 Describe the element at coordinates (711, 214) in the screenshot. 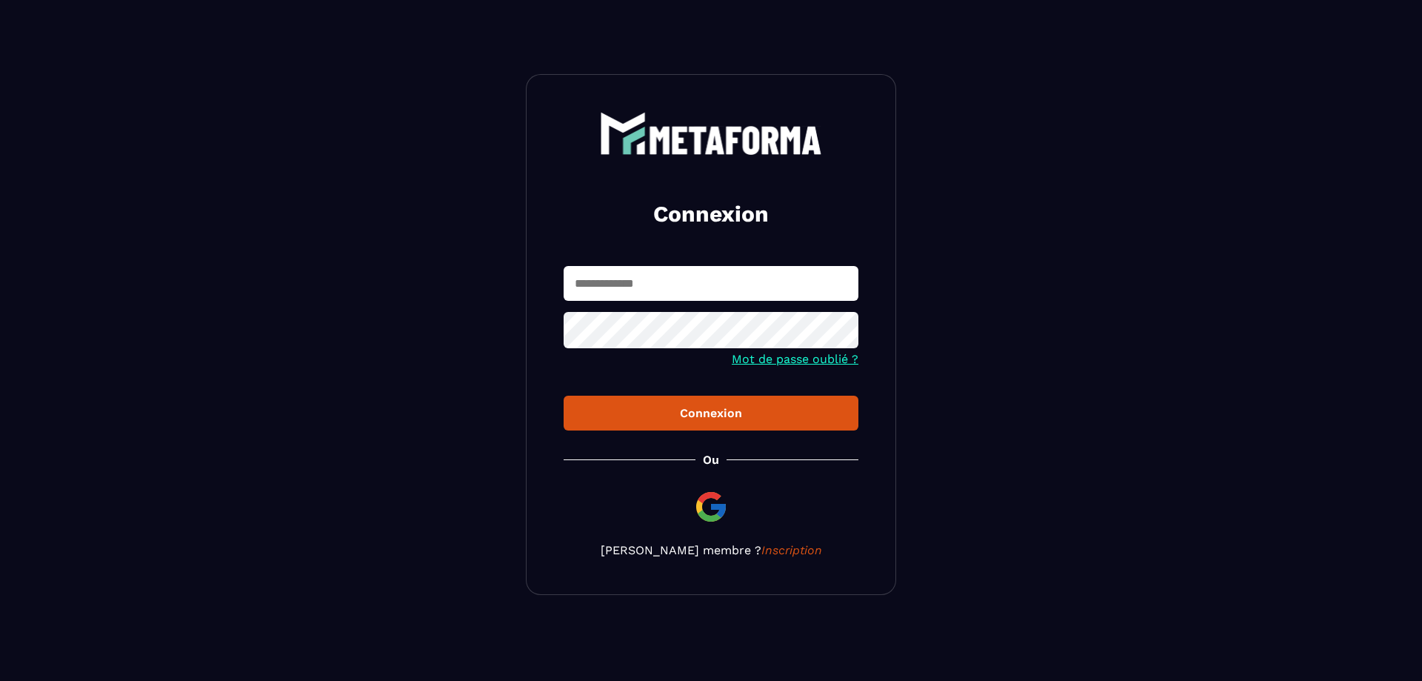

I see `h2: Connexion` at that location.